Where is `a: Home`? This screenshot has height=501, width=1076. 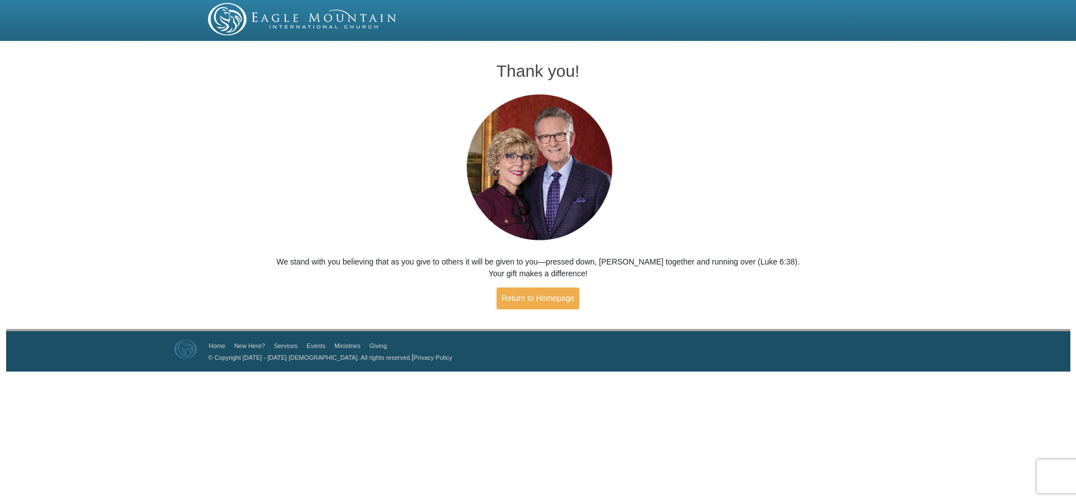 a: Home is located at coordinates (217, 346).